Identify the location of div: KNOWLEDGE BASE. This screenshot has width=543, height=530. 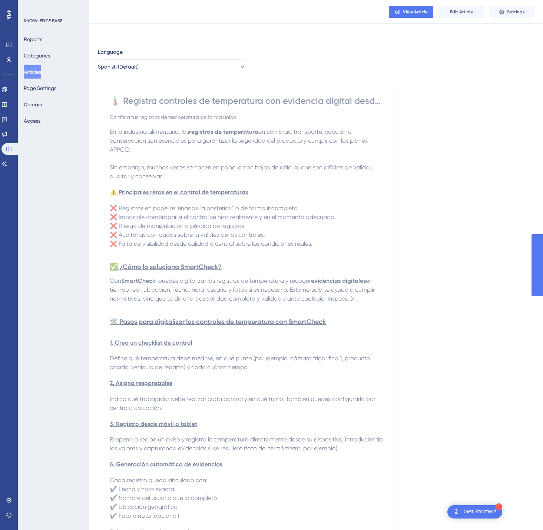
(43, 21).